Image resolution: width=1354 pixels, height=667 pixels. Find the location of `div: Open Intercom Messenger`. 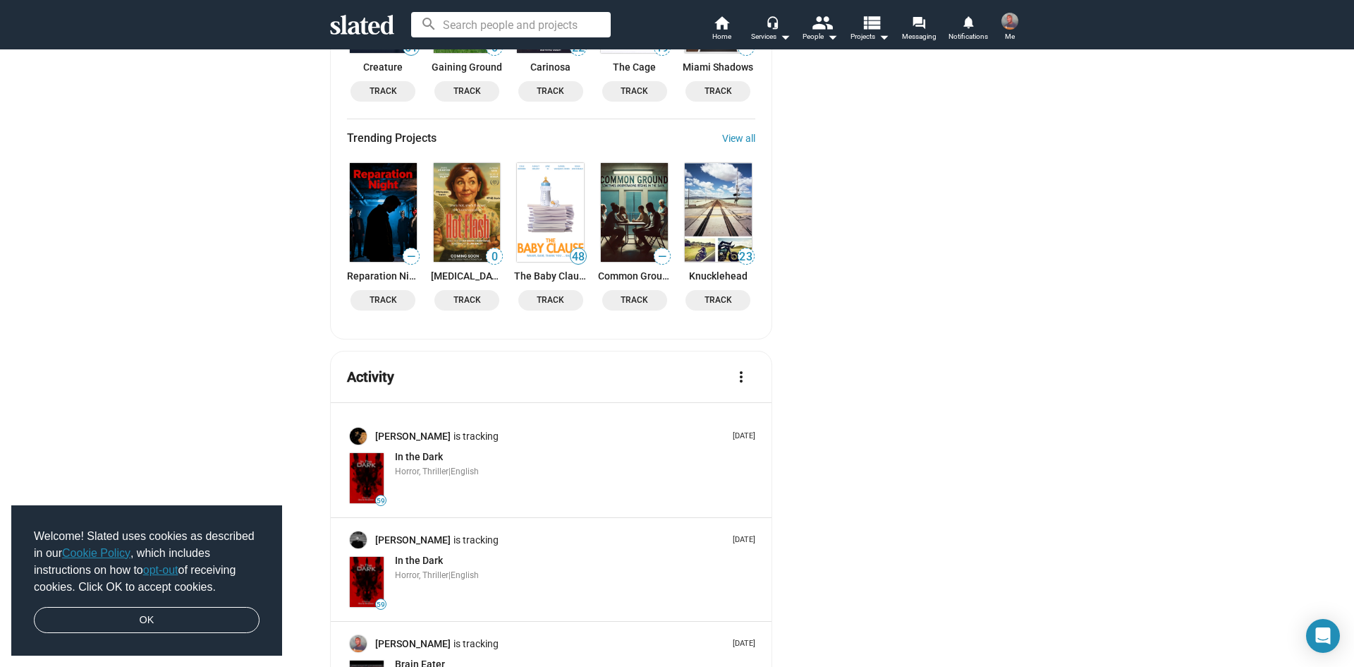

div: Open Intercom Messenger is located at coordinates (1323, 636).